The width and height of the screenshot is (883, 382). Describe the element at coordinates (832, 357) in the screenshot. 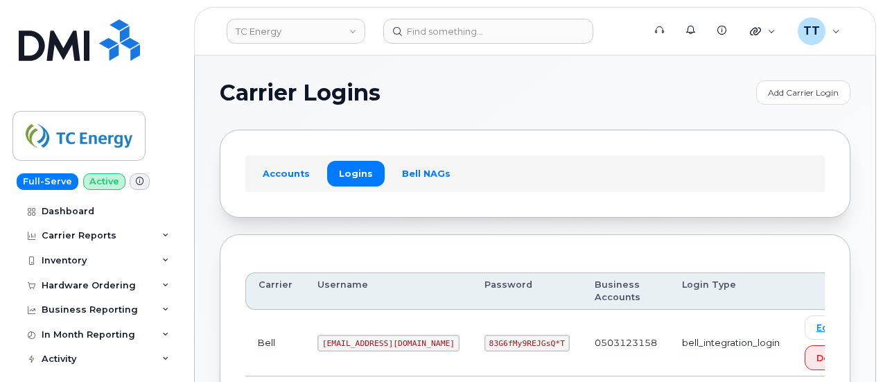

I see `button: Delete` at that location.